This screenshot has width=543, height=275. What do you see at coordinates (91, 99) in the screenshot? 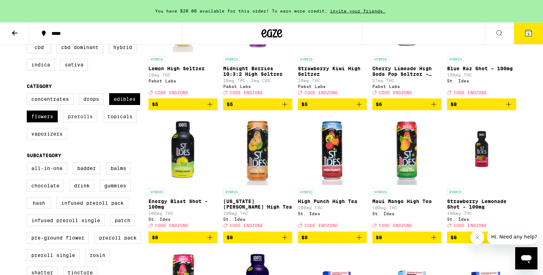
I see `label: Drops` at bounding box center [91, 99].